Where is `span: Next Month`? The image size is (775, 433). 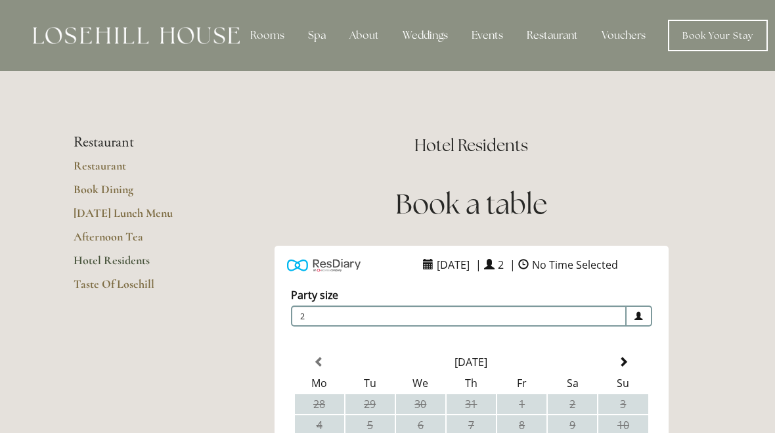 span: Next Month is located at coordinates (623, 362).